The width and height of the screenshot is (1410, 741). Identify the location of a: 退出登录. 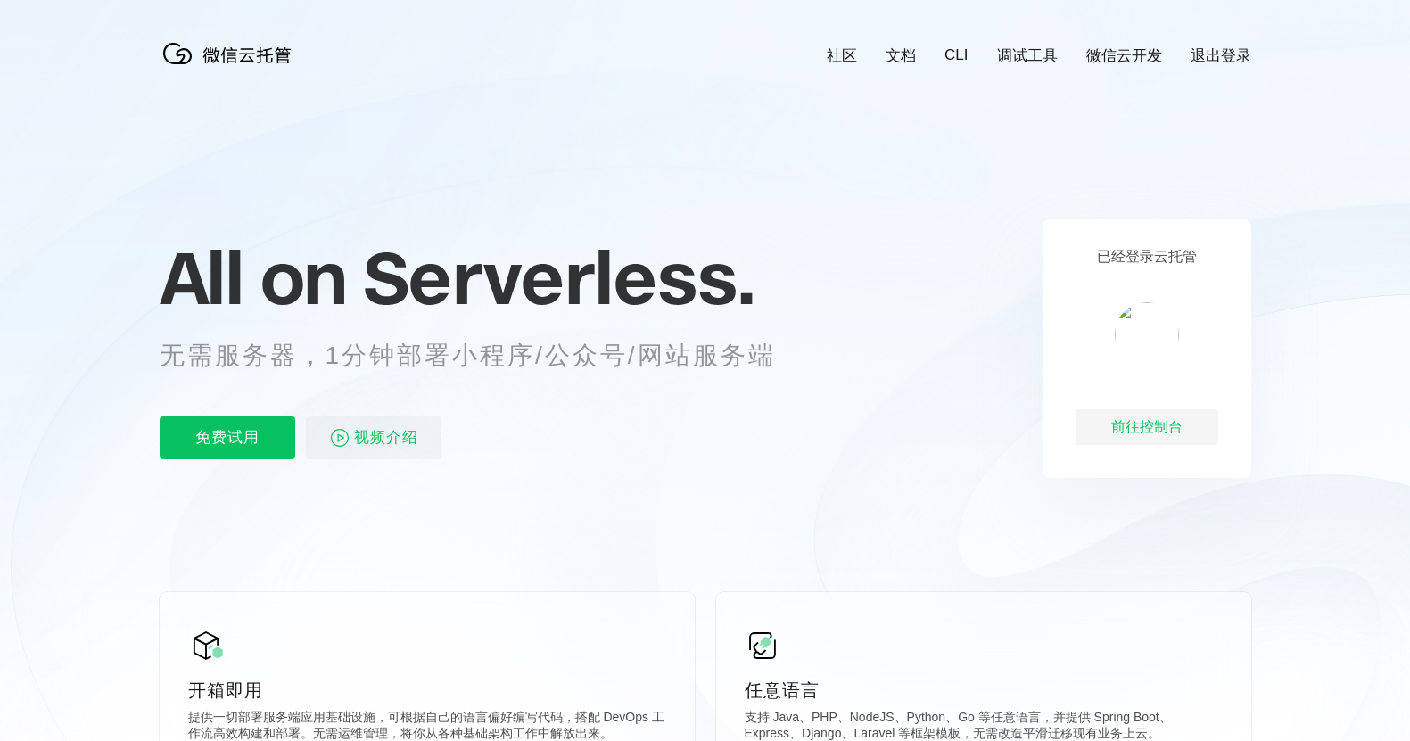
(1221, 55).